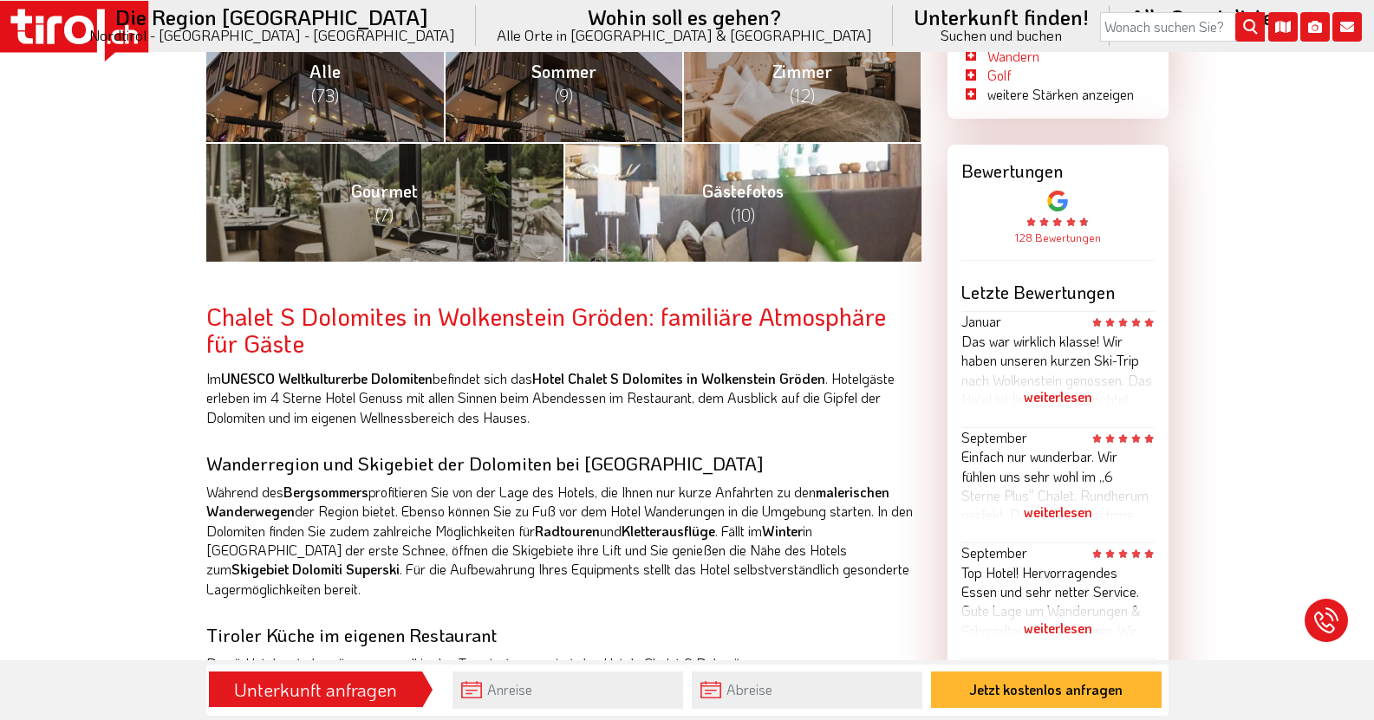  What do you see at coordinates (385, 202) in the screenshot?
I see `a: Gourmet (7)` at bounding box center [385, 202].